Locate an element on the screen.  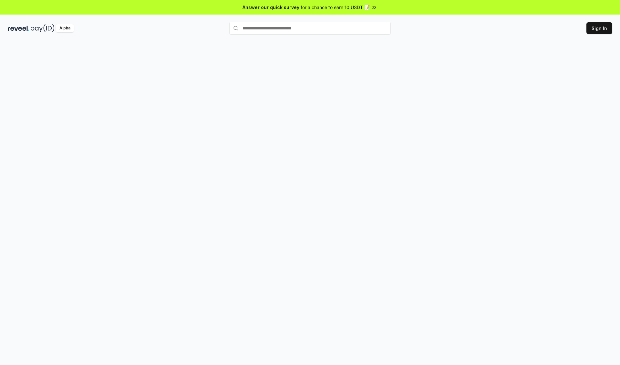
div: Alpha is located at coordinates (65, 28).